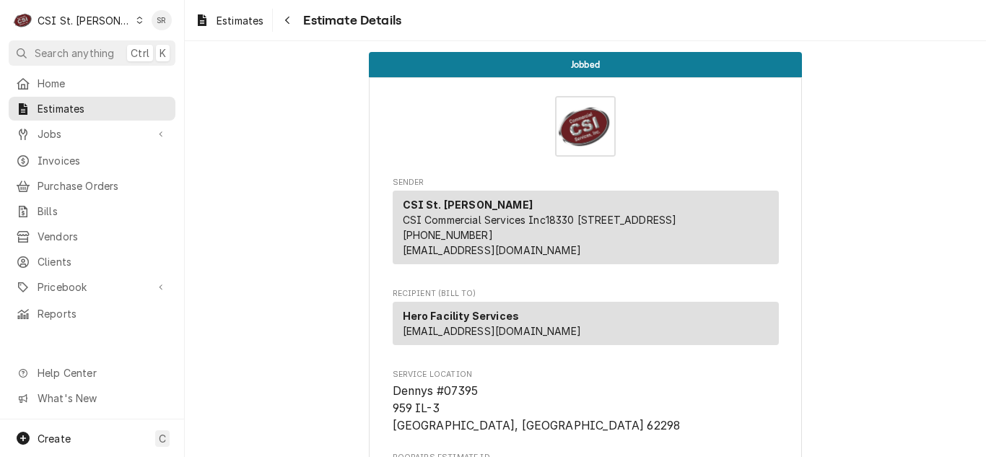  I want to click on span: Jobbed, so click(585, 64).